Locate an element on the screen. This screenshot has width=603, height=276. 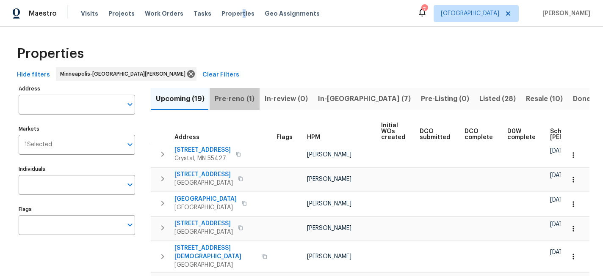
span: DCO complete is located at coordinates (478, 135).